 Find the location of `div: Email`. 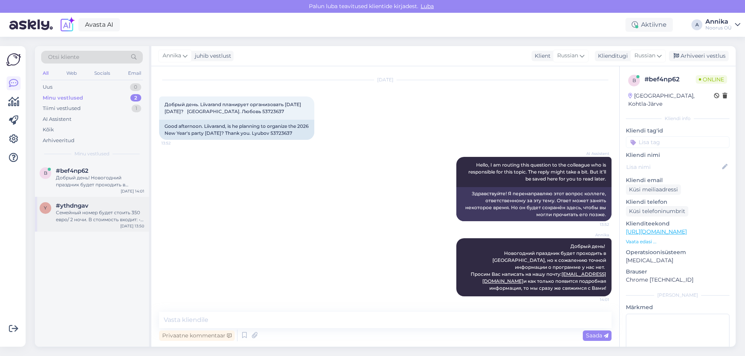

div: Email is located at coordinates (135, 73).